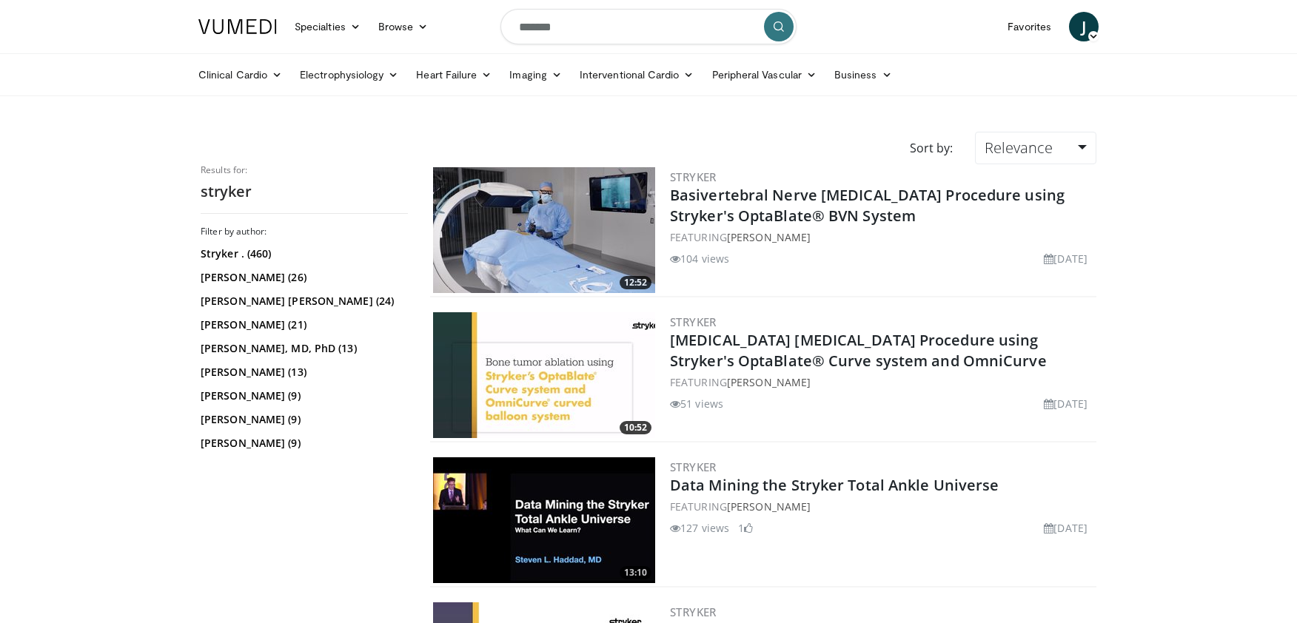 Image resolution: width=1297 pixels, height=623 pixels. Describe the element at coordinates (403, 27) in the screenshot. I see `a: Browse` at that location.